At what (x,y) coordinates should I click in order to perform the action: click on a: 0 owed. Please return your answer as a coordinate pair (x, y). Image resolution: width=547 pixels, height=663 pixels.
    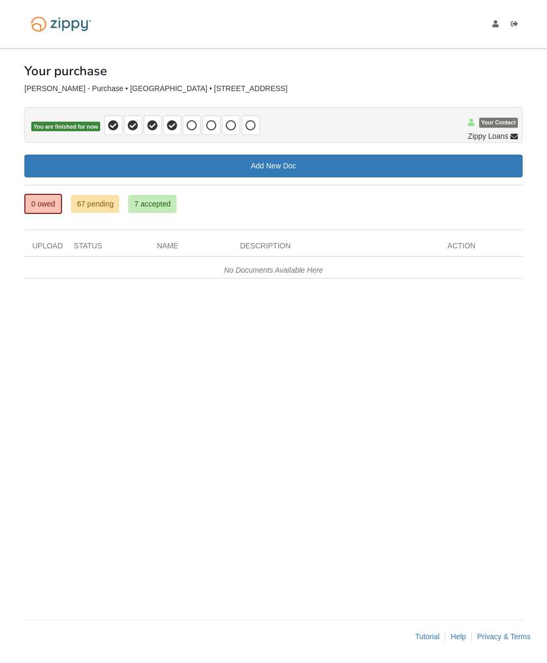
    Looking at the image, I should click on (43, 204).